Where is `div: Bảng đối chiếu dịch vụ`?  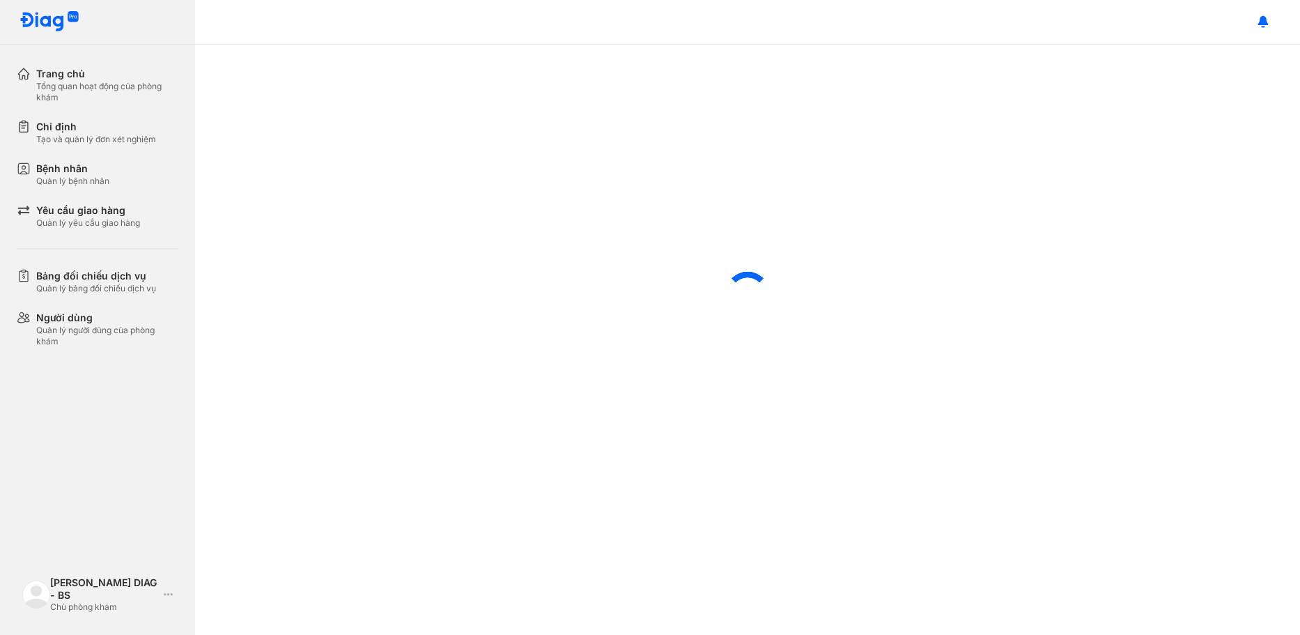
div: Bảng đối chiếu dịch vụ is located at coordinates (96, 276).